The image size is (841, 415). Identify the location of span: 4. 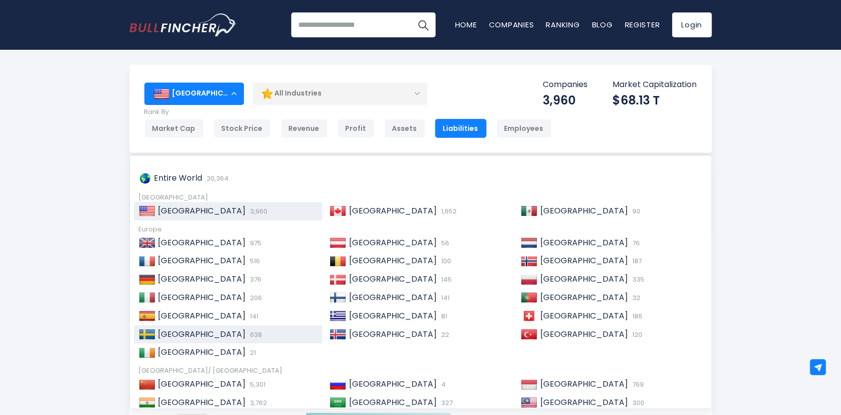
(442, 385).